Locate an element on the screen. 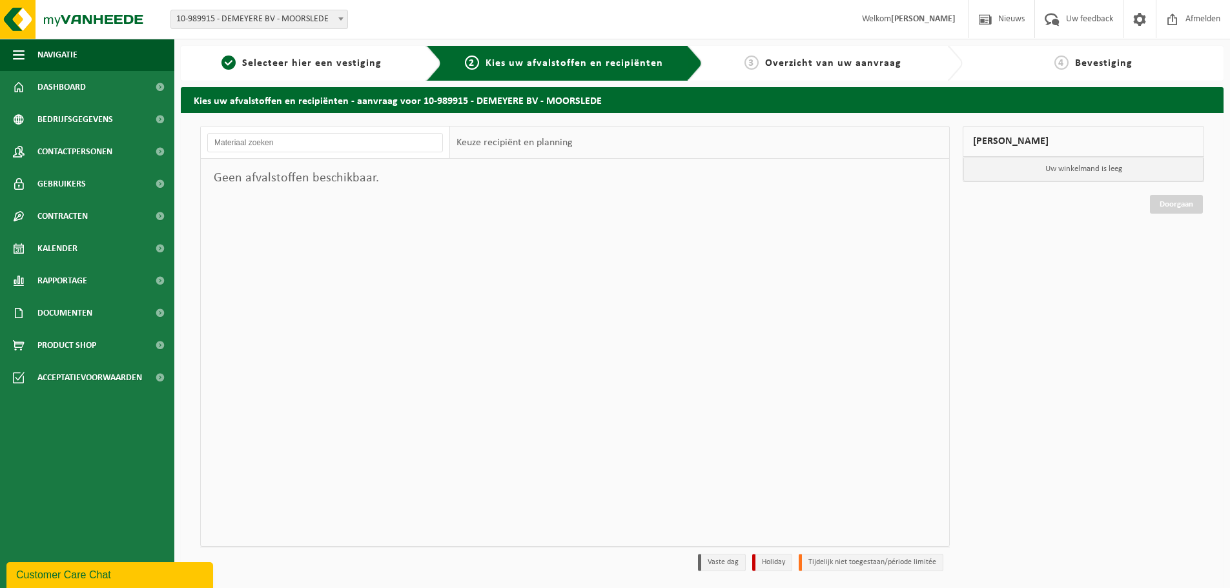  span: 10-989915 - DEMEYERE BV - MOORSLEDE is located at coordinates (259, 19).